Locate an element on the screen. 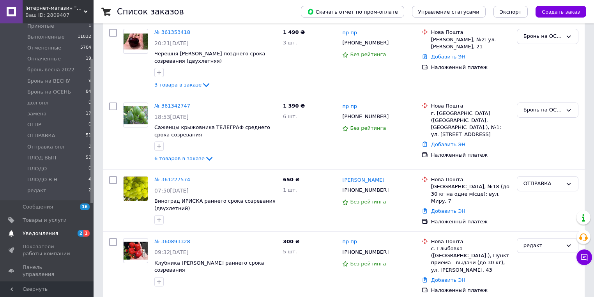  div: Ваш ID: 2809407 is located at coordinates (59, 15).